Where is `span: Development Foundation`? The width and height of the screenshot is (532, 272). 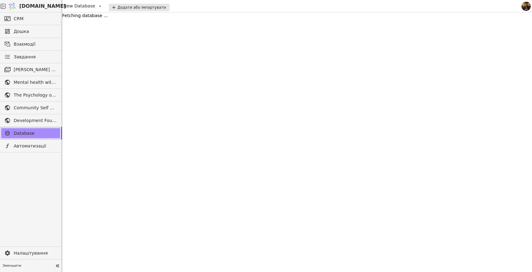 span: Development Foundation is located at coordinates (35, 121).